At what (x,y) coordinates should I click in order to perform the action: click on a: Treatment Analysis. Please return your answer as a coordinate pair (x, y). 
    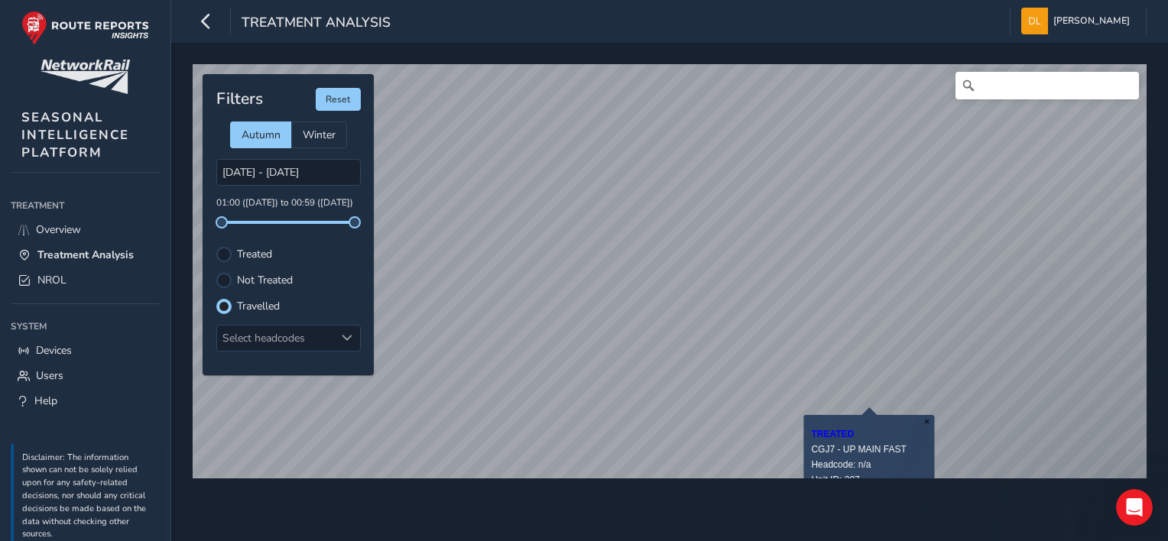
    Looking at the image, I should click on (85, 255).